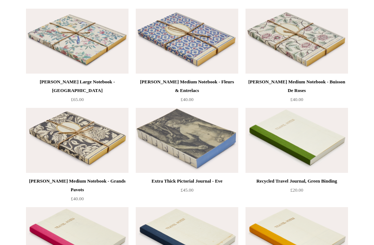 This screenshot has height=245, width=374. Describe the element at coordinates (297, 181) in the screenshot. I see `div: Recycled Travel Journal, Green Binding` at that location.